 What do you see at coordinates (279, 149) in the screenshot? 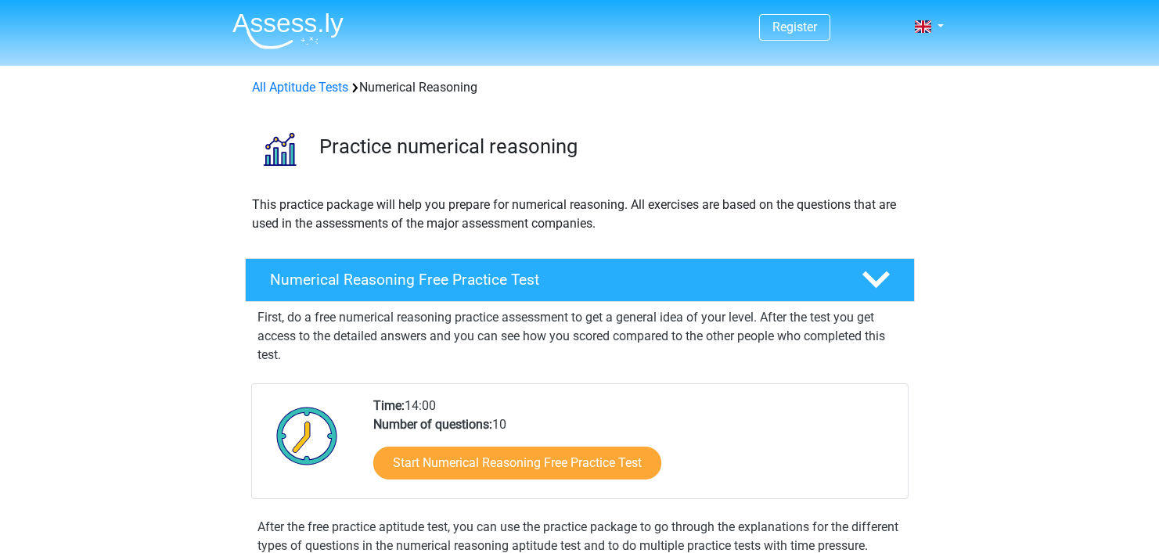
I see `img: numerical reasoning` at bounding box center [279, 149].